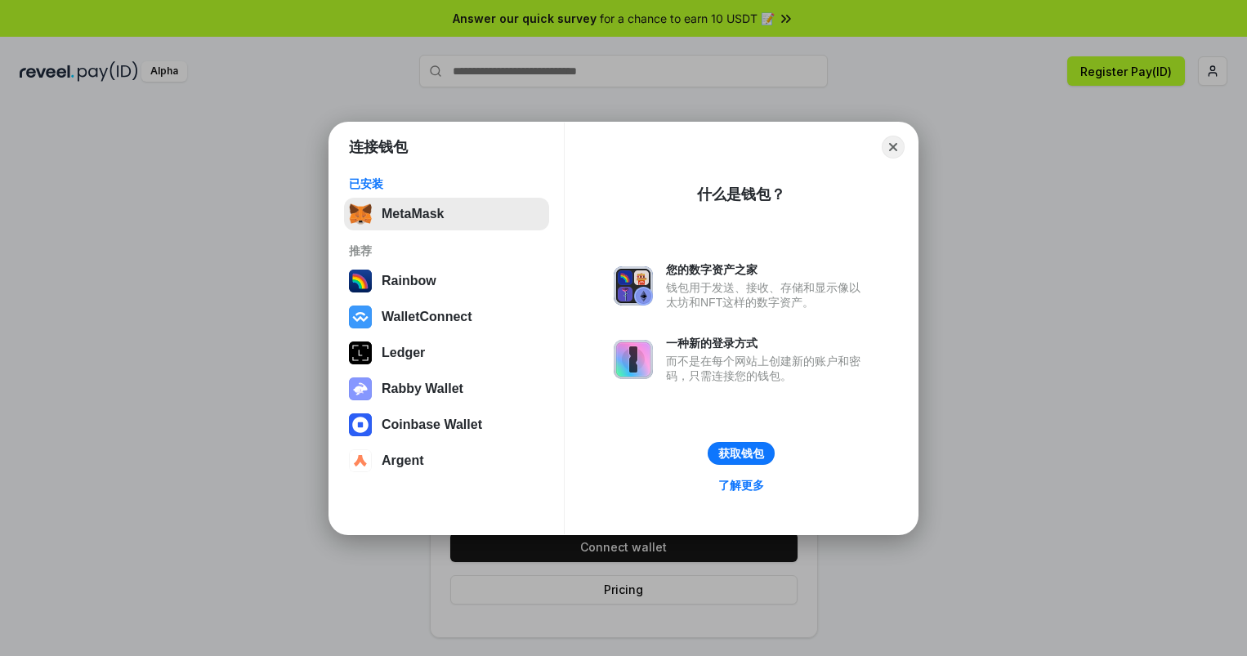 The image size is (1247, 656). I want to click on div: 您的数字资产之家, so click(767, 270).